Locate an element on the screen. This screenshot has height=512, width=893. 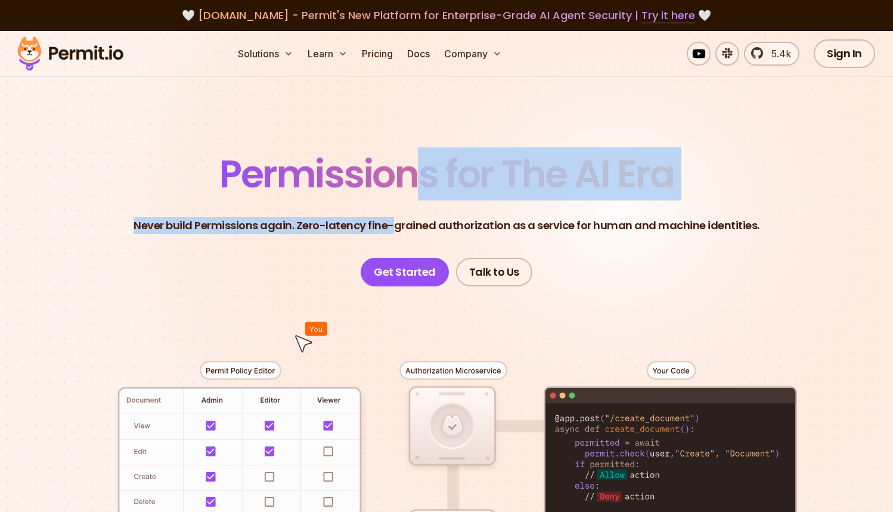
a: Sign In is located at coordinates (845, 54).